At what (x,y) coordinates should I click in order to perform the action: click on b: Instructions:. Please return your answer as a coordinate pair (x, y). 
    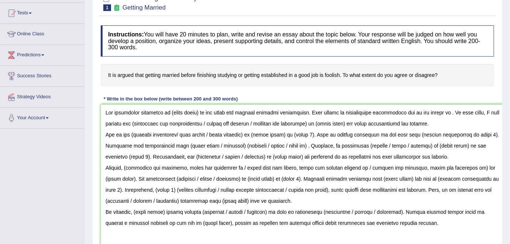
    Looking at the image, I should click on (126, 34).